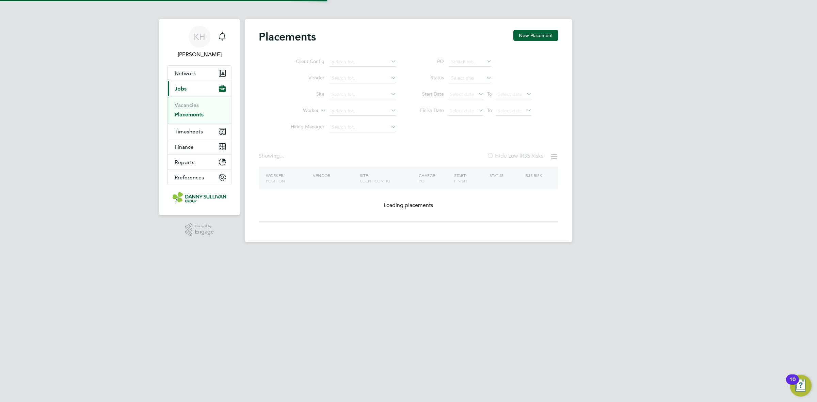 This screenshot has height=402, width=817. I want to click on span: Jobs, so click(180, 89).